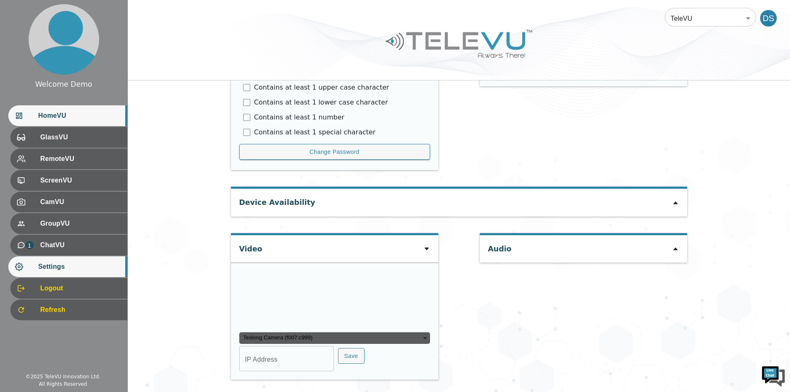  What do you see at coordinates (80, 288) in the screenshot?
I see `span: Logout` at bounding box center [80, 288].